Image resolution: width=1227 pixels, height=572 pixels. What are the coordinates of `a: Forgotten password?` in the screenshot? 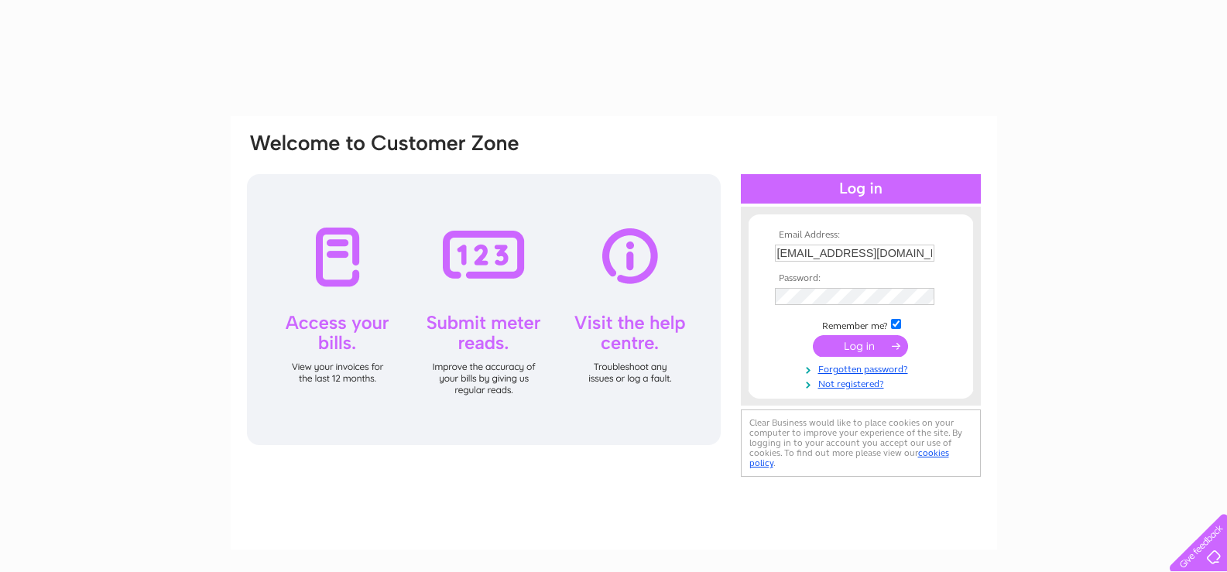 It's located at (862, 368).